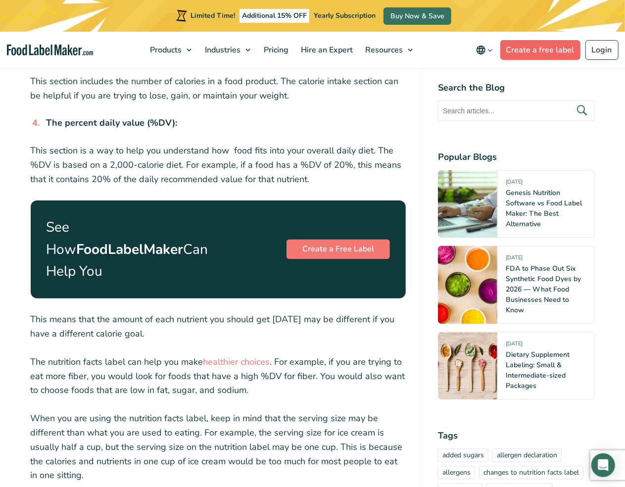 The height and width of the screenshot is (487, 625). Describe the element at coordinates (602, 50) in the screenshot. I see `a: Login` at that location.